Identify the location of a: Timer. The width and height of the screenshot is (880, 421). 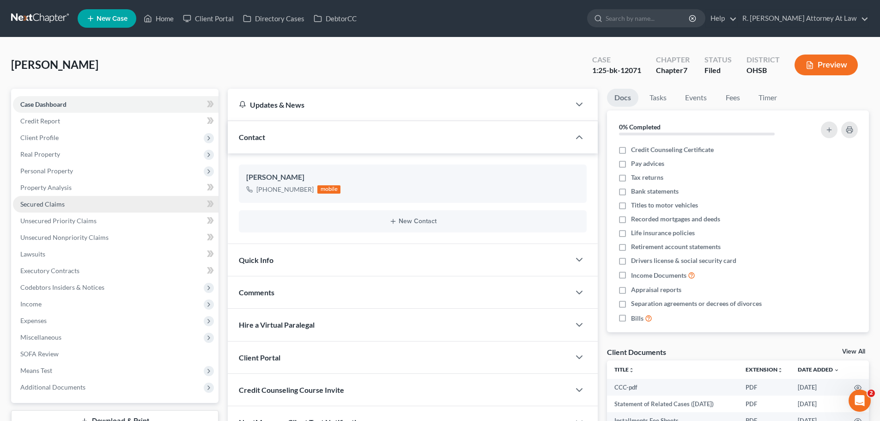
(768, 97).